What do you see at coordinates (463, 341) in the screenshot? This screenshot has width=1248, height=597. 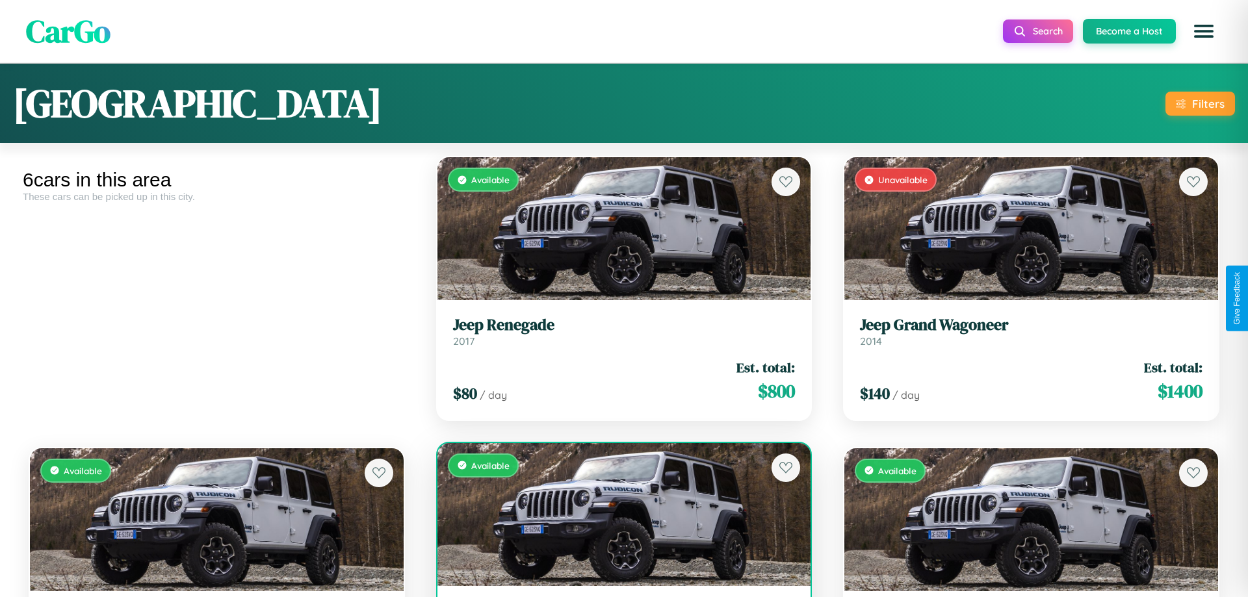 I see `span: 2017` at bounding box center [463, 341].